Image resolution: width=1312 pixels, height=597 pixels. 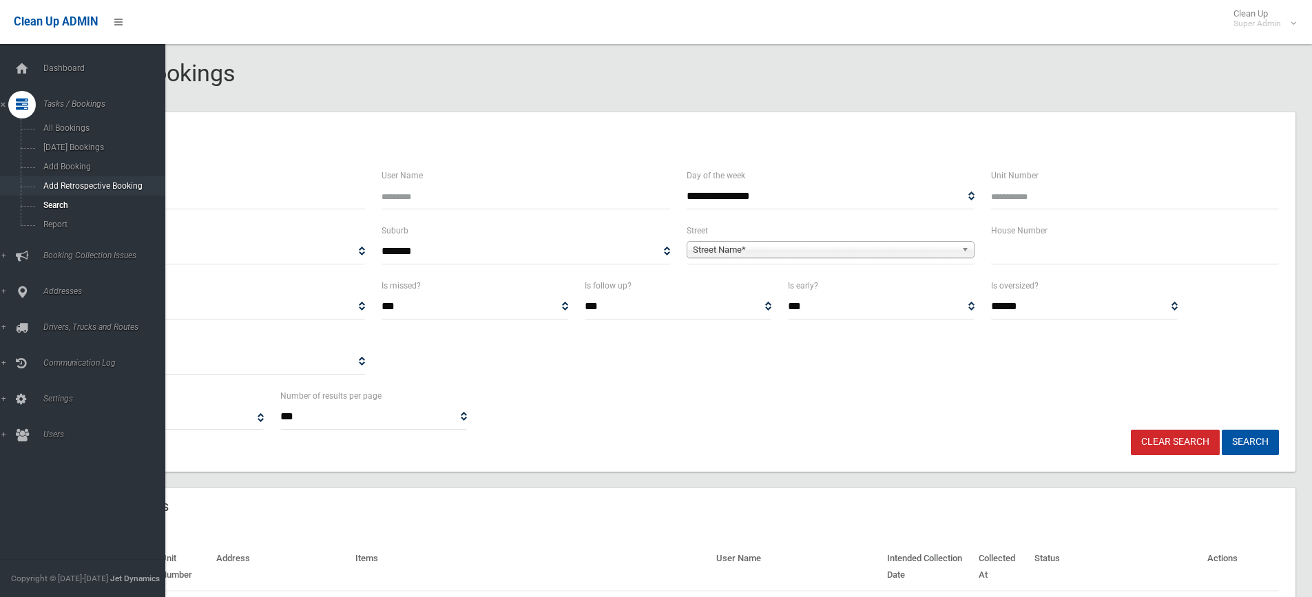 I want to click on th: Actions, so click(x=1240, y=567).